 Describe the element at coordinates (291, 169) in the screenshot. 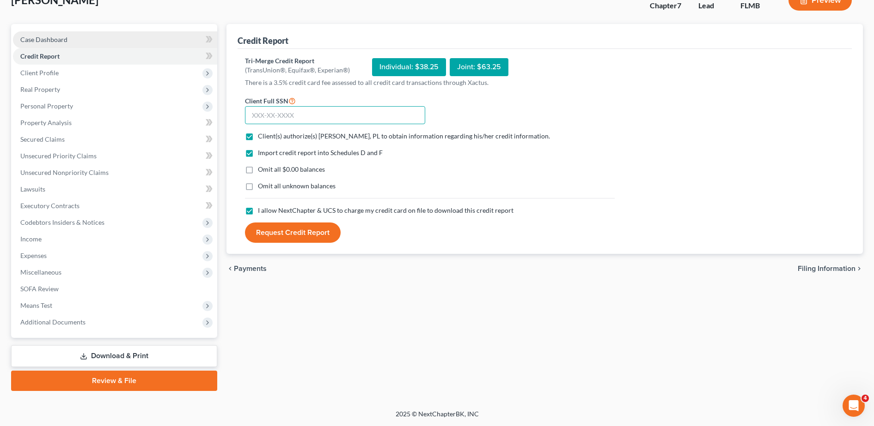

I see `span: Omit all $0.00 balances` at that location.